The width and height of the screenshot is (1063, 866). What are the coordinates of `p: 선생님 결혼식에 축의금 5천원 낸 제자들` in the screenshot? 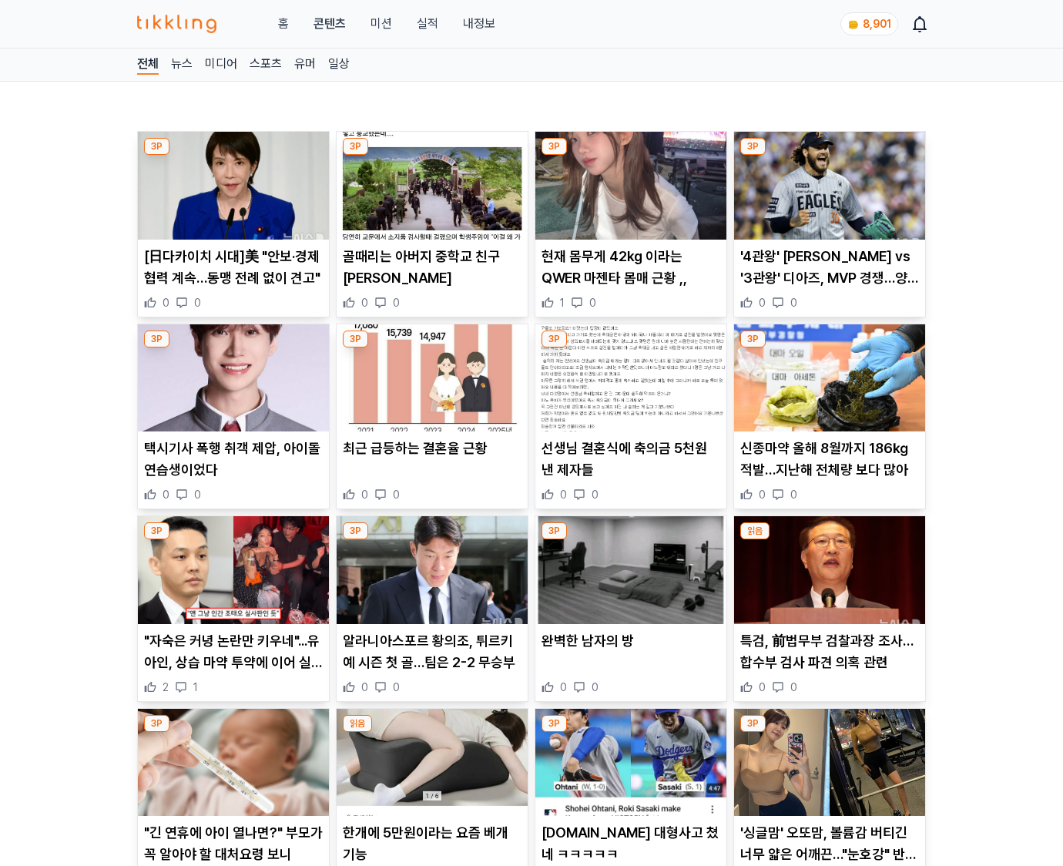 It's located at (631, 459).